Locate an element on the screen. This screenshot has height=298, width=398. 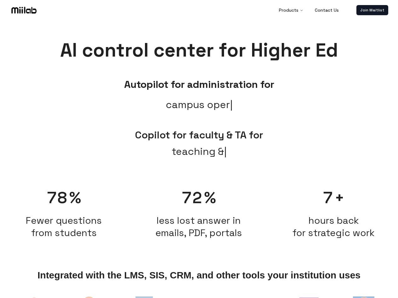
a: Contact Us is located at coordinates (327, 10).